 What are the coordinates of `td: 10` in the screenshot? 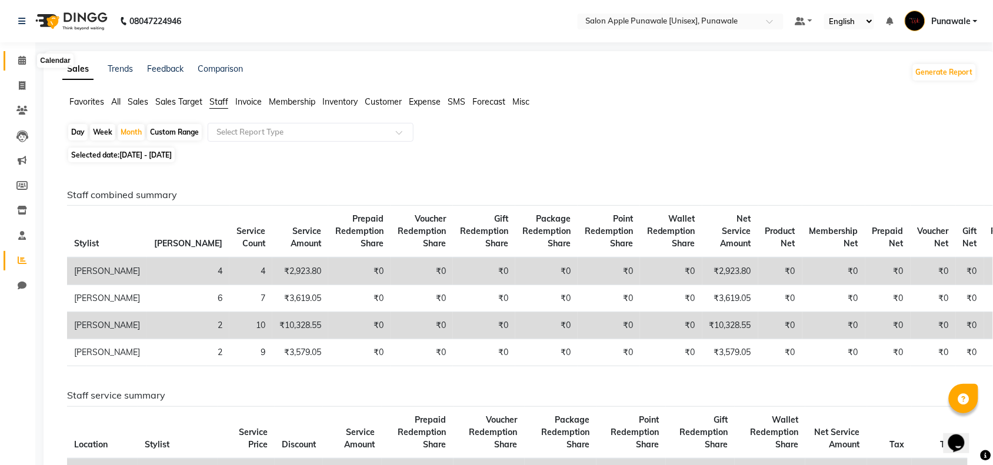 It's located at (251, 326).